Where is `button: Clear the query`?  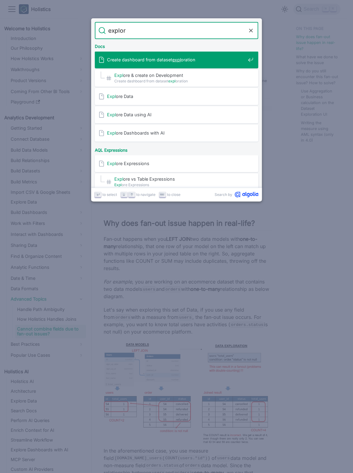
button: Clear the query is located at coordinates (251, 31).